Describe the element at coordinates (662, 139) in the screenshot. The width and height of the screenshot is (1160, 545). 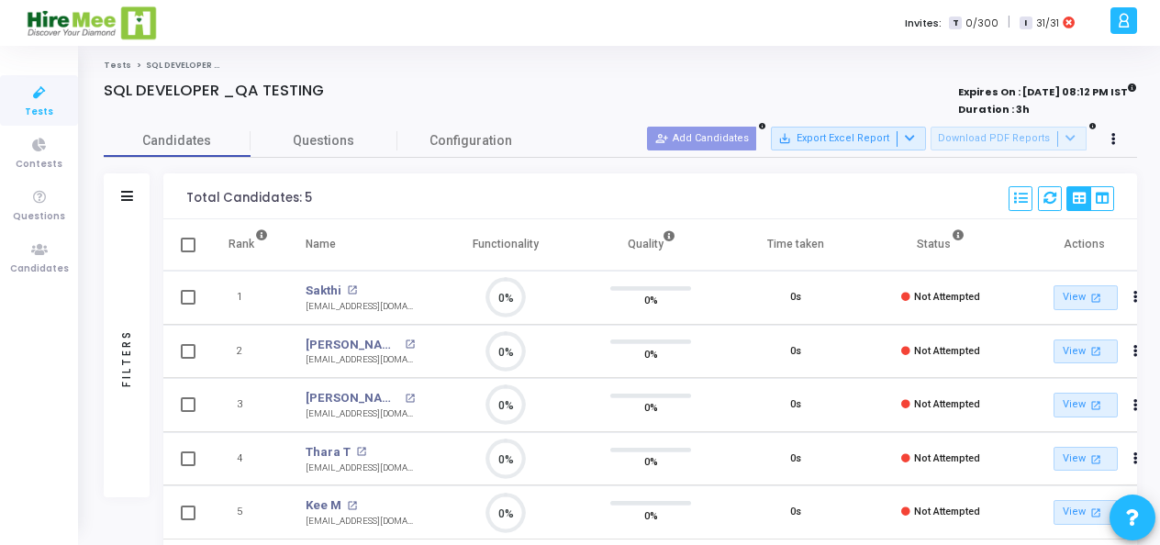
I see `mat-icon: person_add_alt` at that location.